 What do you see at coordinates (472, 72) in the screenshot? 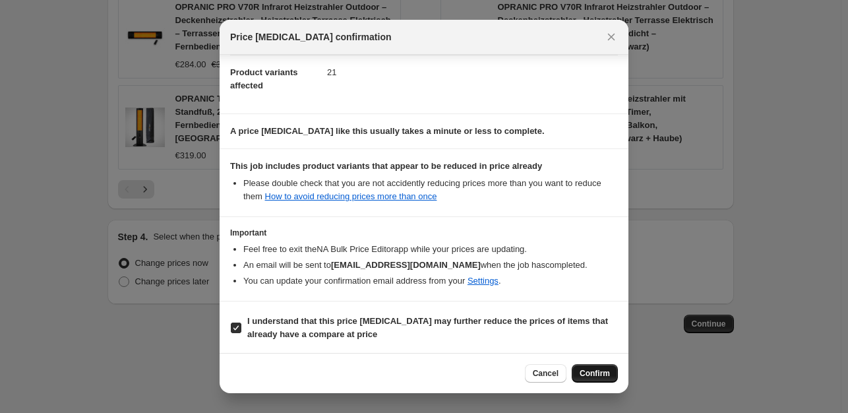
I see `dd: 21` at bounding box center [472, 72].